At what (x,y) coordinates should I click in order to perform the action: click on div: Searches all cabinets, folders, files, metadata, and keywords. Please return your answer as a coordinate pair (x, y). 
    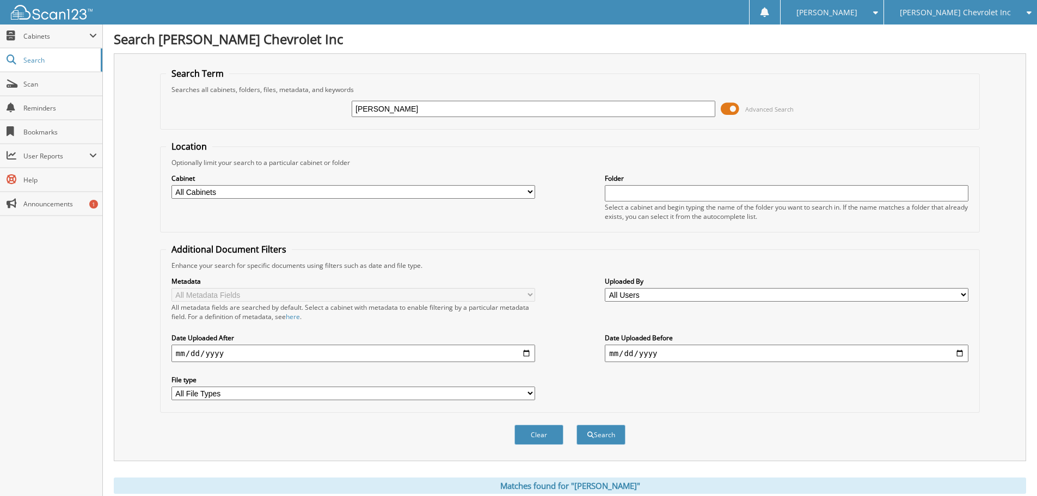
    Looking at the image, I should click on (570, 89).